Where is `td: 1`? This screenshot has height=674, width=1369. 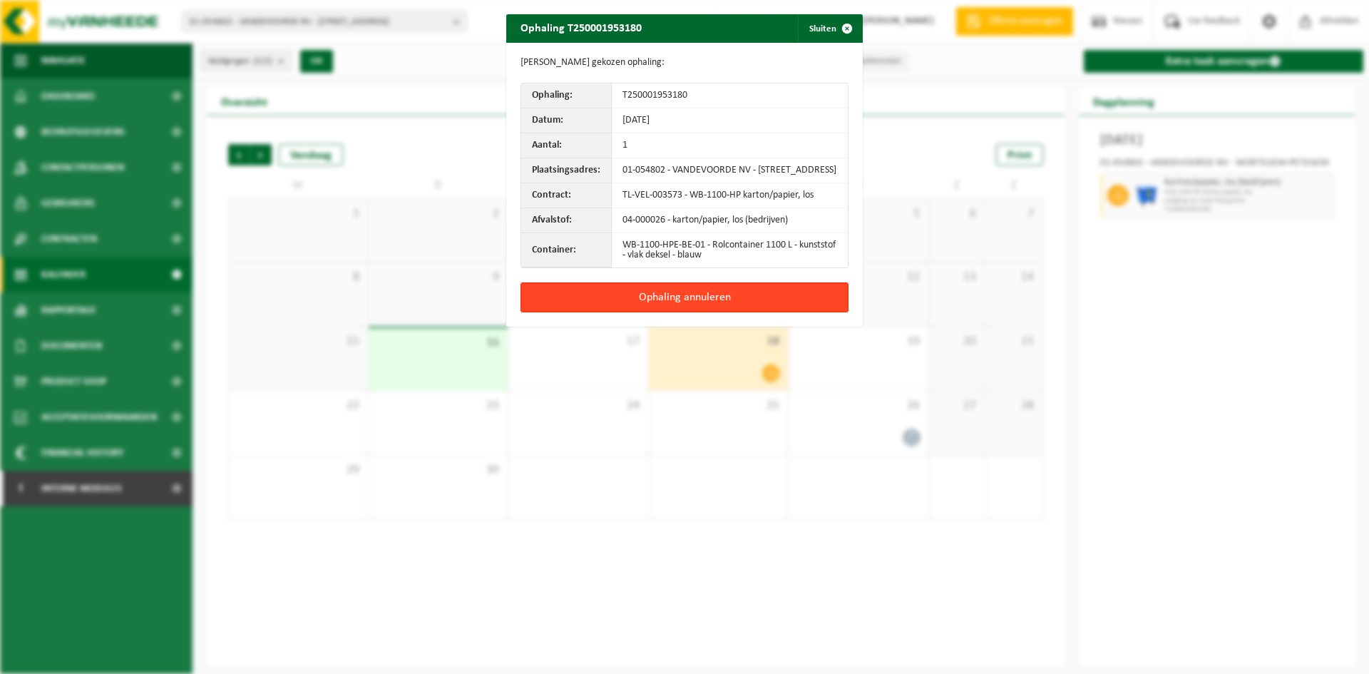
td: 1 is located at coordinates (729, 145).